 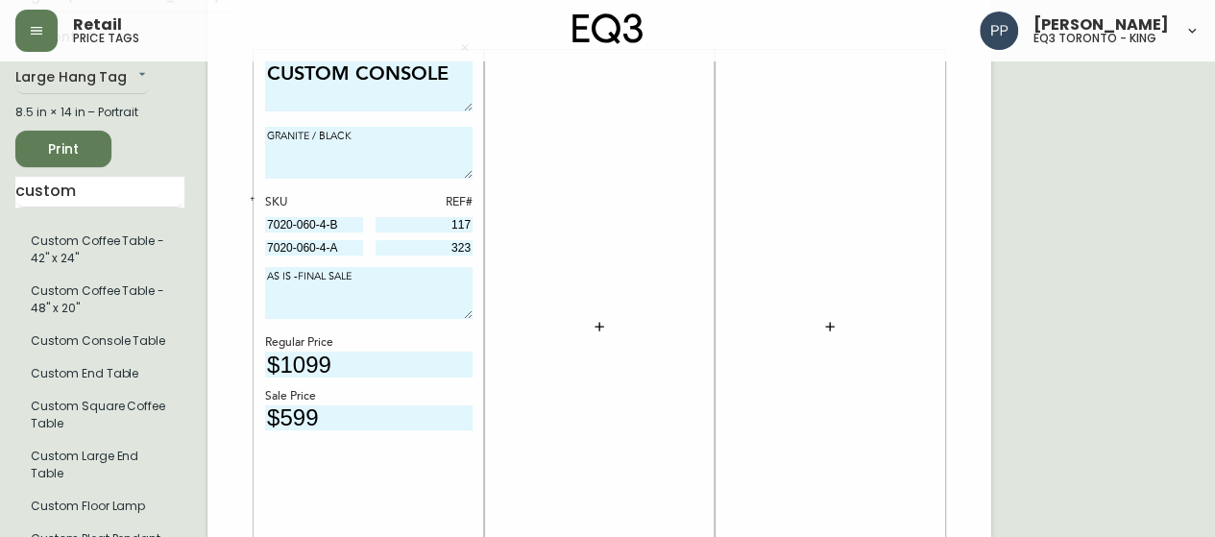 What do you see at coordinates (369, 343) in the screenshot?
I see `div: Regular Price` at bounding box center [369, 343].